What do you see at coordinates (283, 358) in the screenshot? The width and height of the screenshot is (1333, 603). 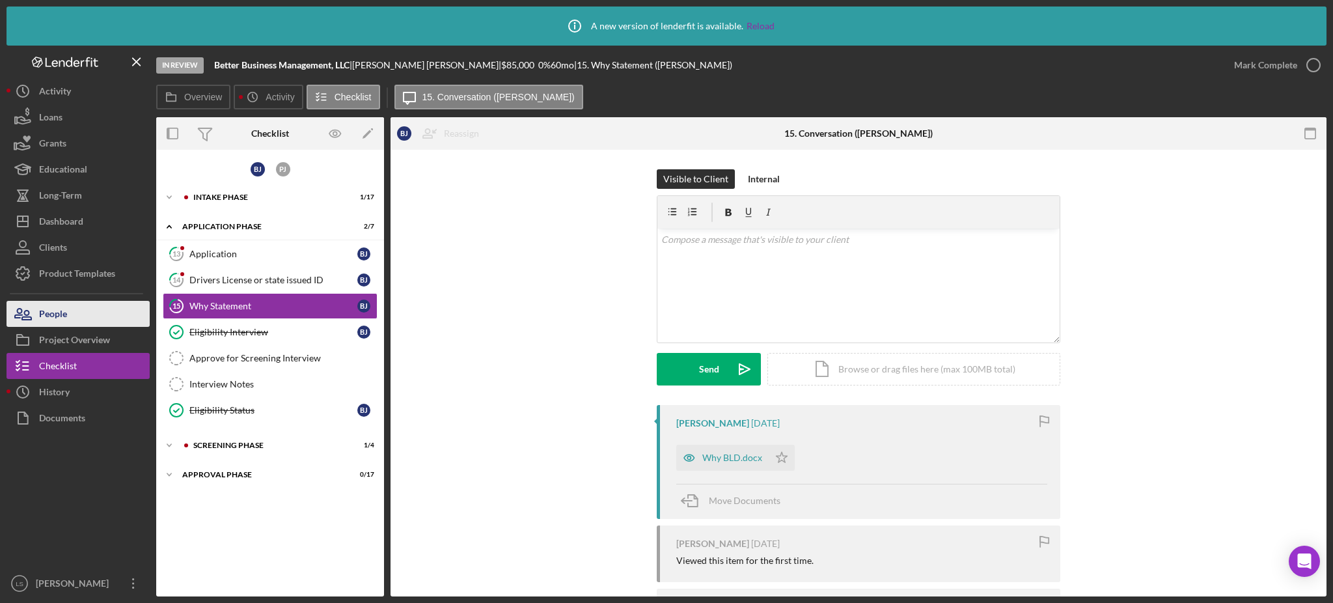 I see `div: Approve for Screening Interview` at bounding box center [283, 358].